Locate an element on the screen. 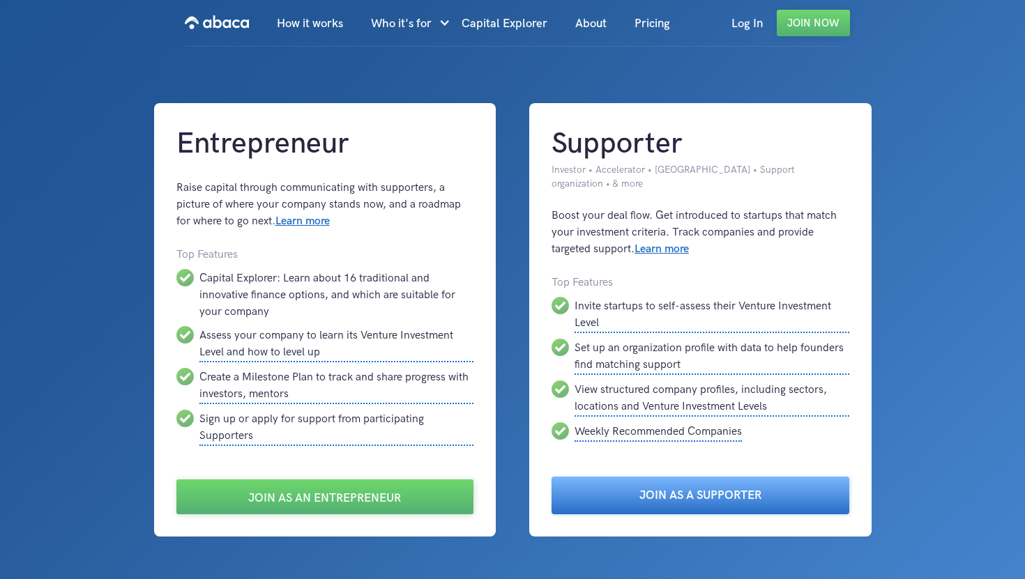 This screenshot has width=1025, height=579. div: Set up an organization profile with data to help founders find matching support is located at coordinates (712, 357).